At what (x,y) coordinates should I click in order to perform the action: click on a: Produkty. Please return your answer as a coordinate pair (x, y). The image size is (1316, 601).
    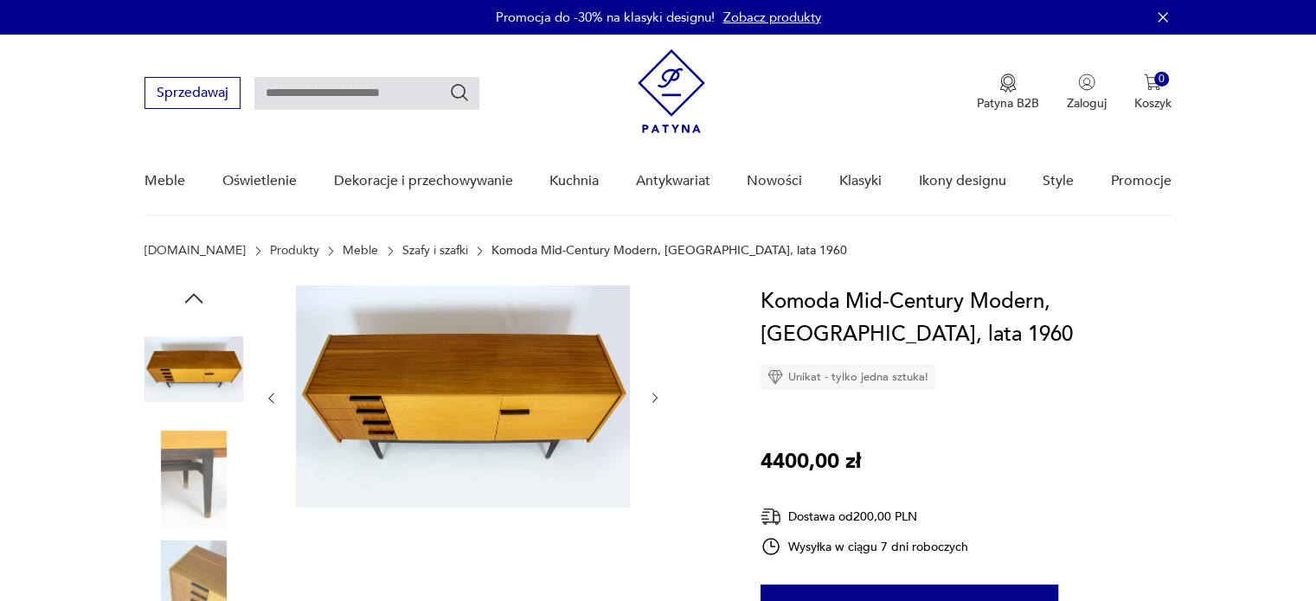
    Looking at the image, I should click on (294, 251).